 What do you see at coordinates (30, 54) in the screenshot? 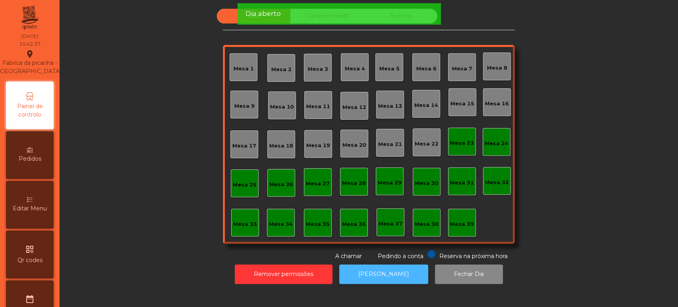
I see `i: location_on` at bounding box center [30, 54].